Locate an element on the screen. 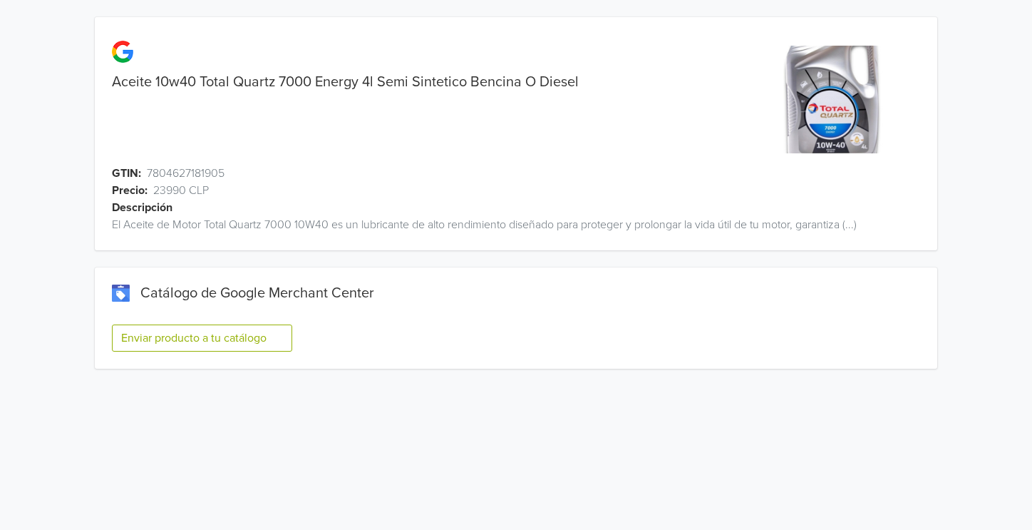  div: Catálogo de Google Merchant Center is located at coordinates (516, 293).